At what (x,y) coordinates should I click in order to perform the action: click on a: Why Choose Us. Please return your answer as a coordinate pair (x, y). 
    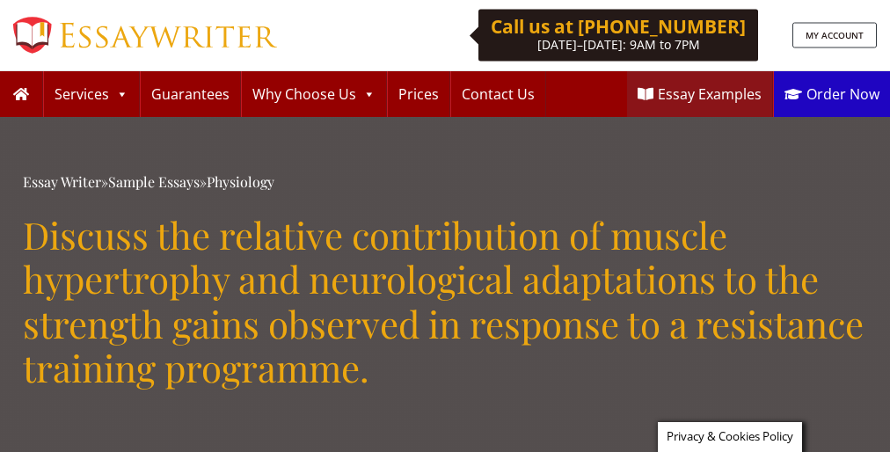
    Looking at the image, I should click on (314, 94).